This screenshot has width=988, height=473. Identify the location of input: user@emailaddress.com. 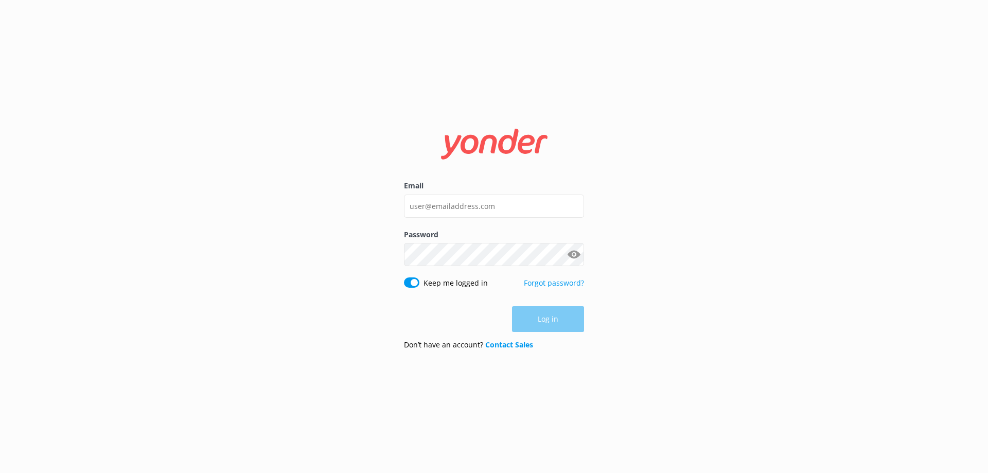
(494, 206).